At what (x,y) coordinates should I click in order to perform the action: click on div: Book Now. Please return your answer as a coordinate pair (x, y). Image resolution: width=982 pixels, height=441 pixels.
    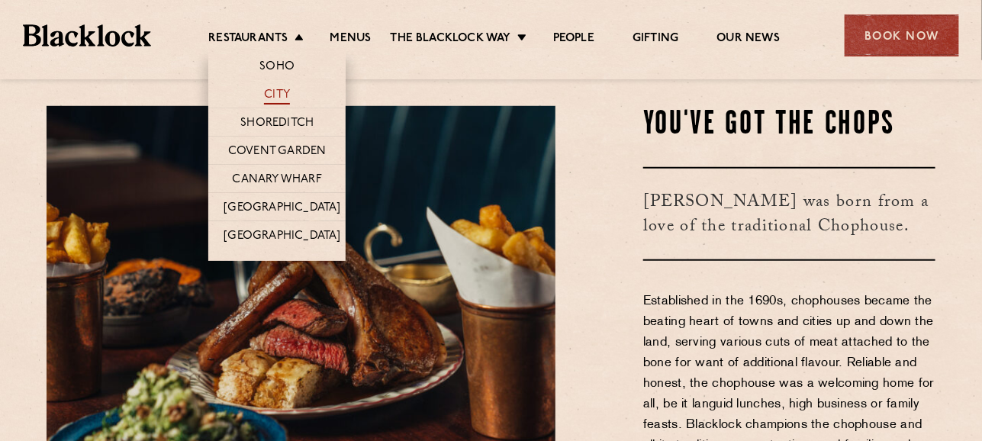
    Looking at the image, I should click on (902, 35).